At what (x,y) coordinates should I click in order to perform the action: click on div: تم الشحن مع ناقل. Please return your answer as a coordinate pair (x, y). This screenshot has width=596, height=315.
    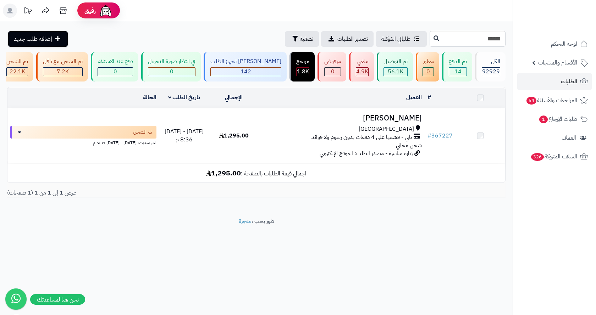
    Looking at the image, I should click on (63, 61).